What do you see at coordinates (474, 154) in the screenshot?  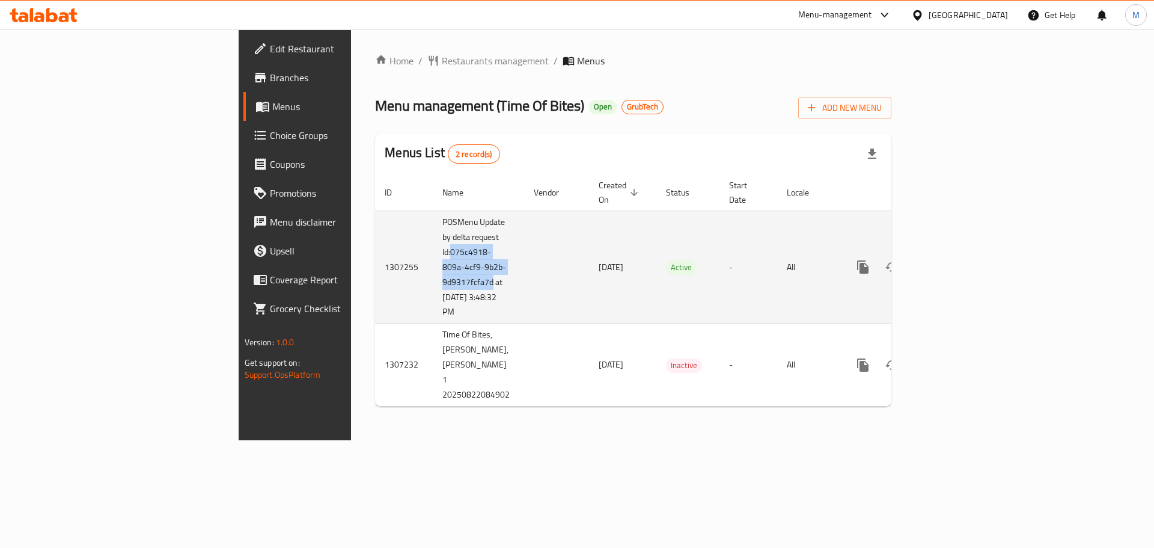 I see `div: Total records count` at bounding box center [474, 154].